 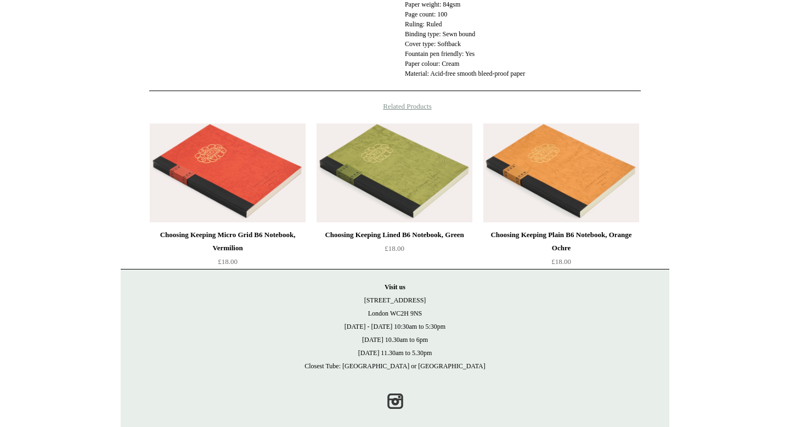 I want to click on div: Choosing Keeping Plain B6 Notebook, Orange Ochre, so click(x=561, y=241).